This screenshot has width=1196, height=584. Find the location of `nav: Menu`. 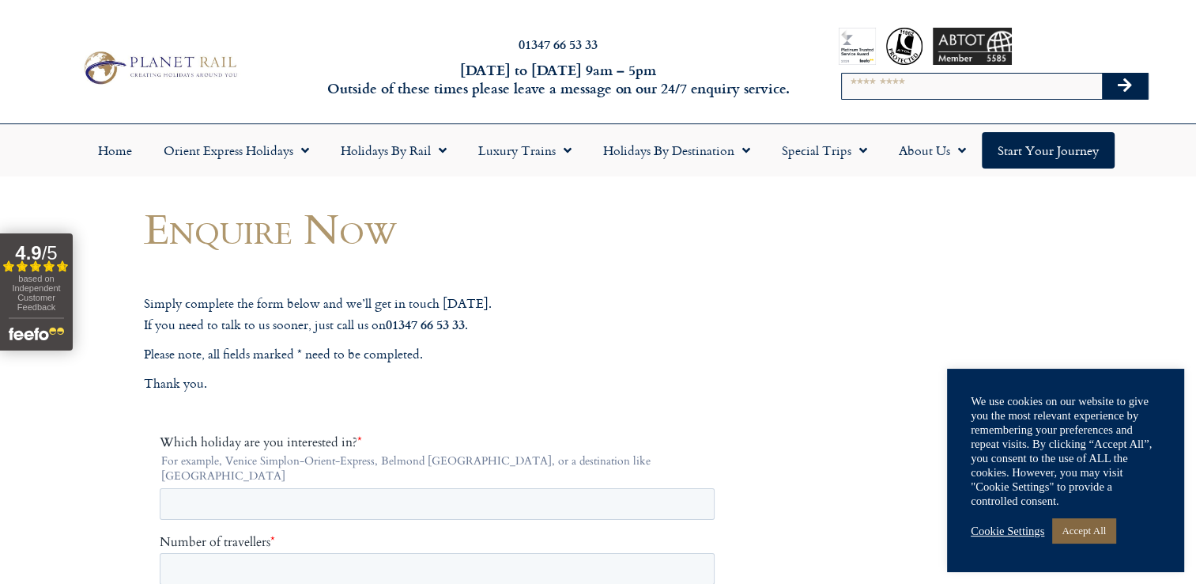

nav: Menu is located at coordinates (598, 150).